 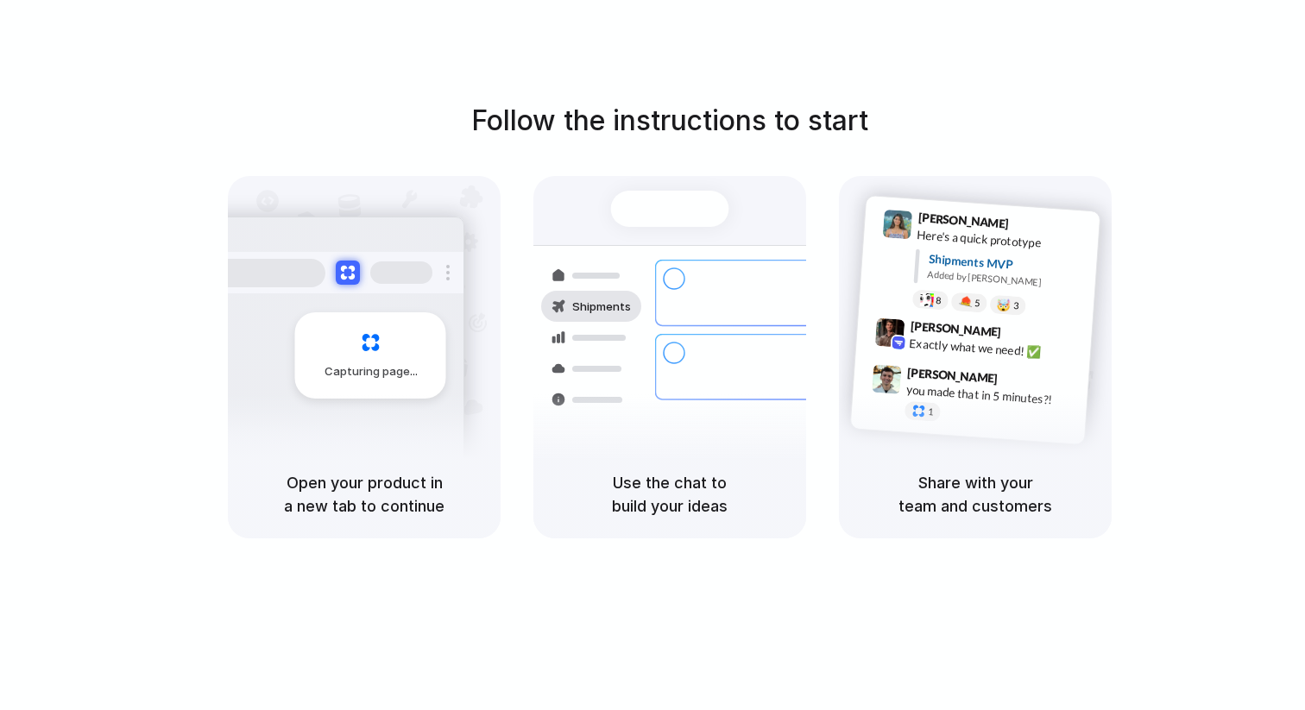 I want to click on h5: Share with your team and customers, so click(x=975, y=494).